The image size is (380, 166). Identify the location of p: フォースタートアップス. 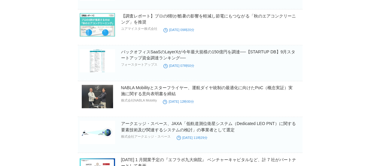
(139, 64).